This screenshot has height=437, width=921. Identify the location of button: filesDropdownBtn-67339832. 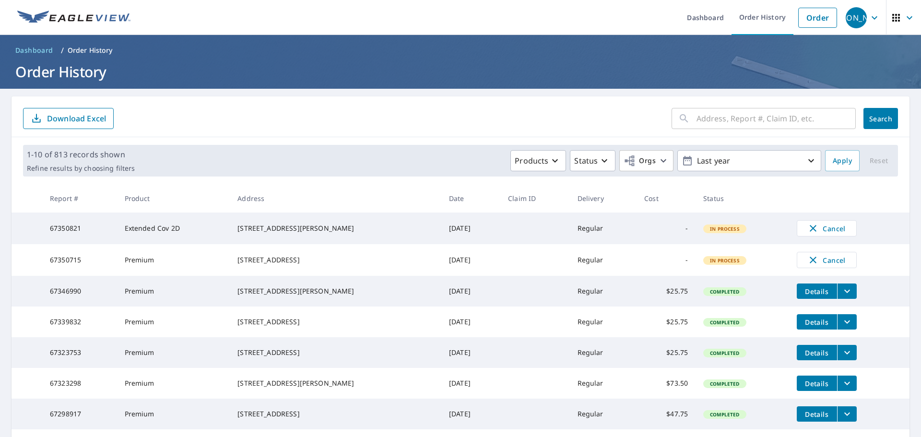
(847, 322).